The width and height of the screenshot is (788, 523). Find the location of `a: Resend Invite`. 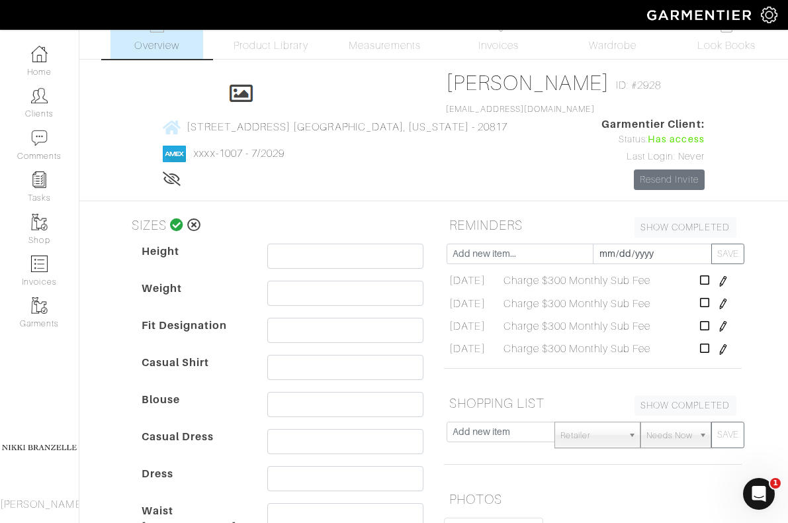

a: Resend Invite is located at coordinates (669, 179).